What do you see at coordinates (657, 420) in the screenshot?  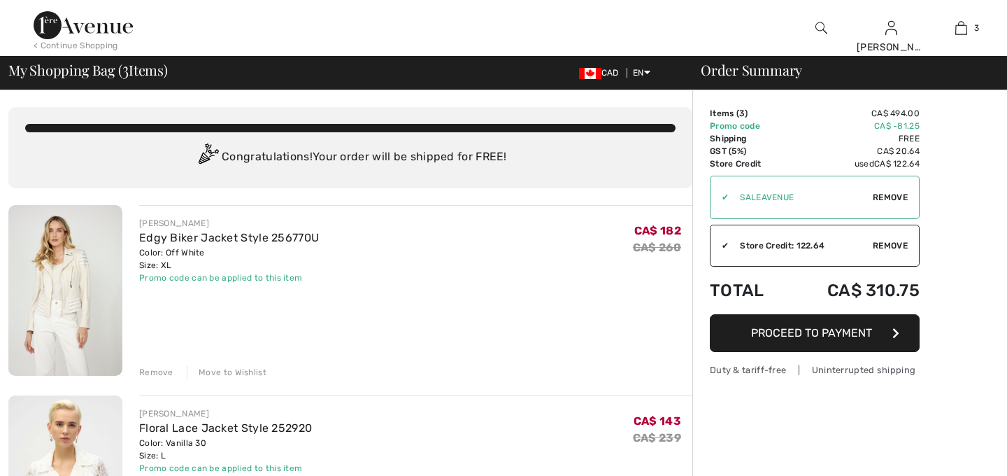 I see `span: CA$ 143` at bounding box center [657, 420].